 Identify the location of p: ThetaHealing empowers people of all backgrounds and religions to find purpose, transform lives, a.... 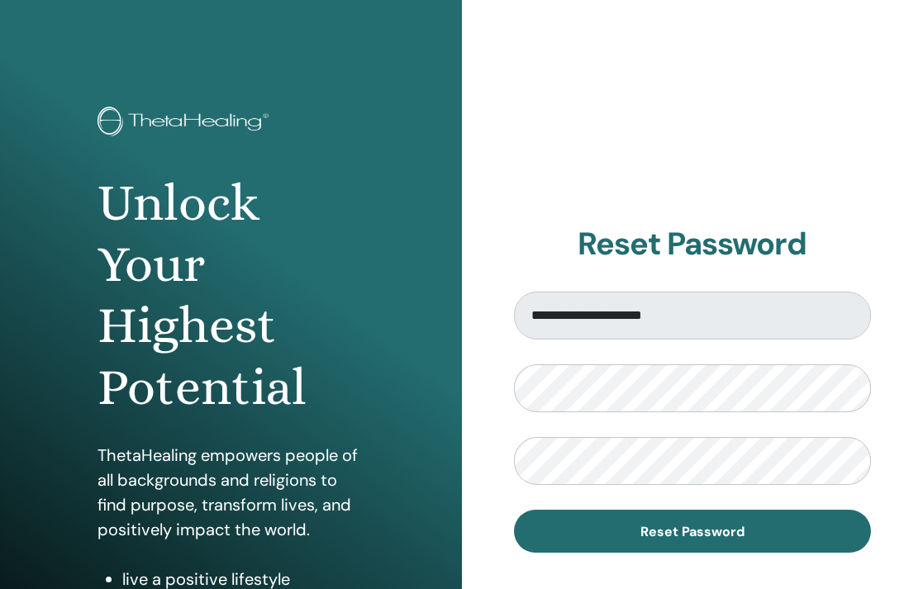
(231, 493).